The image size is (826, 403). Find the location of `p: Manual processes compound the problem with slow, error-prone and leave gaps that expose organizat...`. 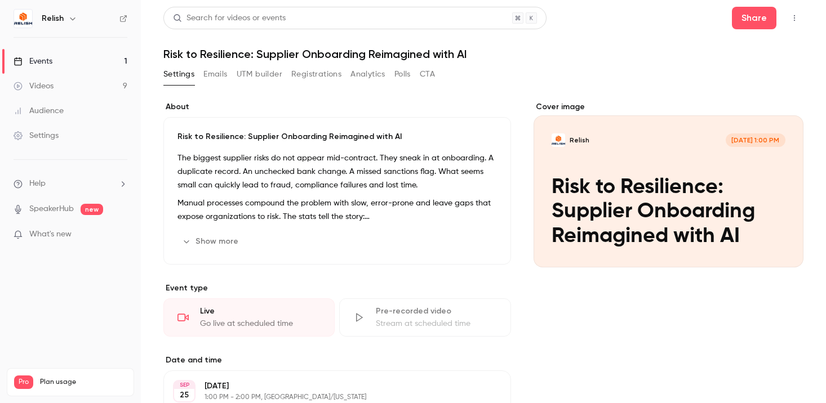

p: Manual processes compound the problem with slow, error-prone and leave gaps that expose organizat... is located at coordinates (337, 210).